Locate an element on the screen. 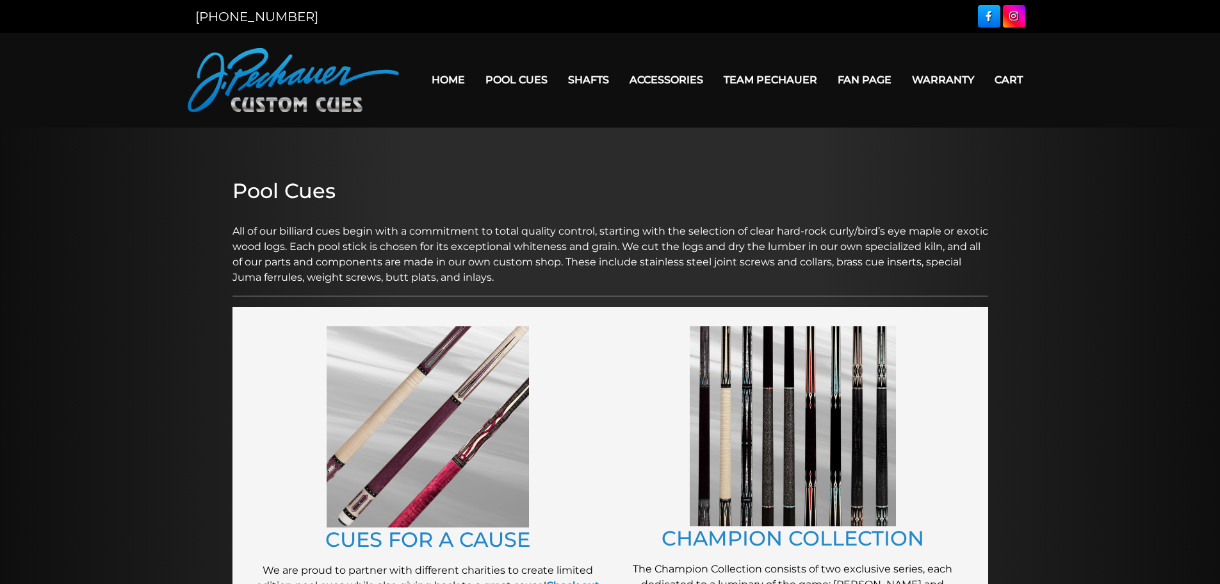  a: Cart is located at coordinates (1009, 79).